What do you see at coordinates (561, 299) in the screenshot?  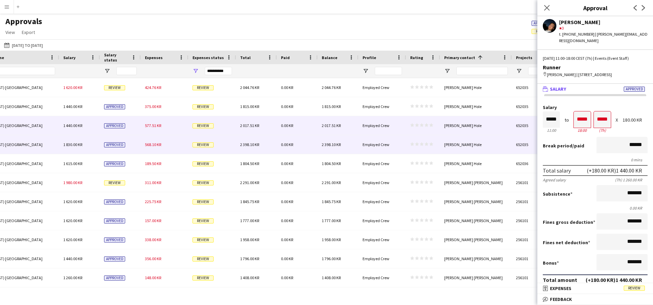 I see `span: Feedback` at bounding box center [561, 299].